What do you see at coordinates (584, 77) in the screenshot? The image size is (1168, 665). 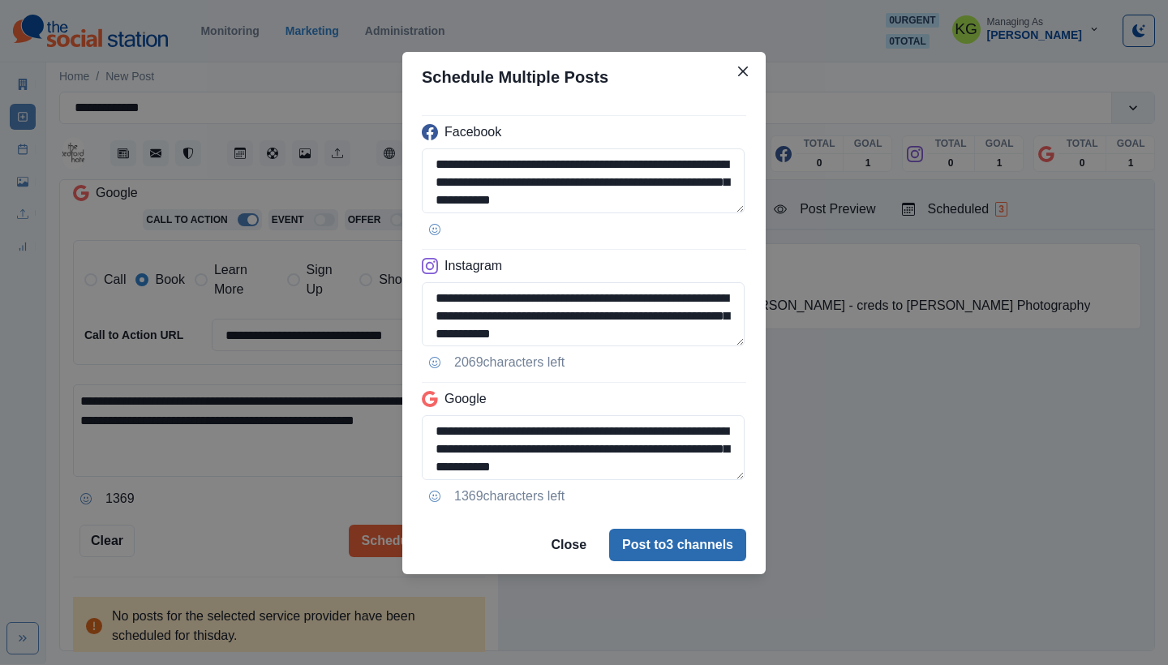 I see `header: Schedule Multiple Posts` at bounding box center [584, 77].